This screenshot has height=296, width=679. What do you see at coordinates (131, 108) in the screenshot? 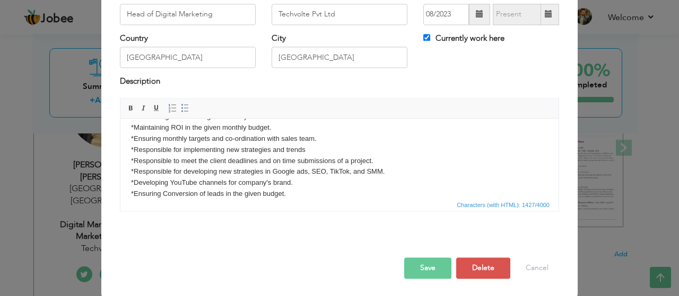
I see `a: Bold` at bounding box center [131, 108].